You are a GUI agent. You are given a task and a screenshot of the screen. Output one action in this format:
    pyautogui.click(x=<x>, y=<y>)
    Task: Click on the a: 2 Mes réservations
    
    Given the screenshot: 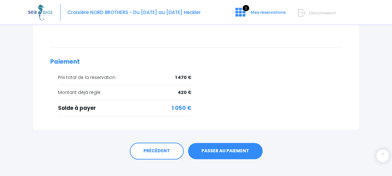 What is the action you would take?
    pyautogui.click(x=260, y=14)
    